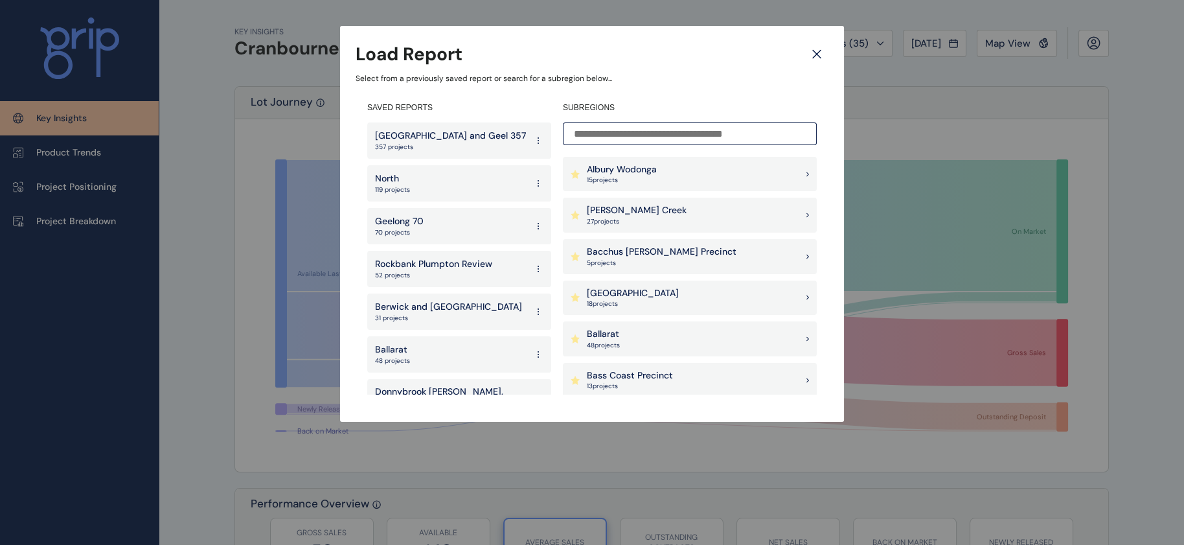  Describe the element at coordinates (392, 190) in the screenshot. I see `p: 119 projects` at that location.